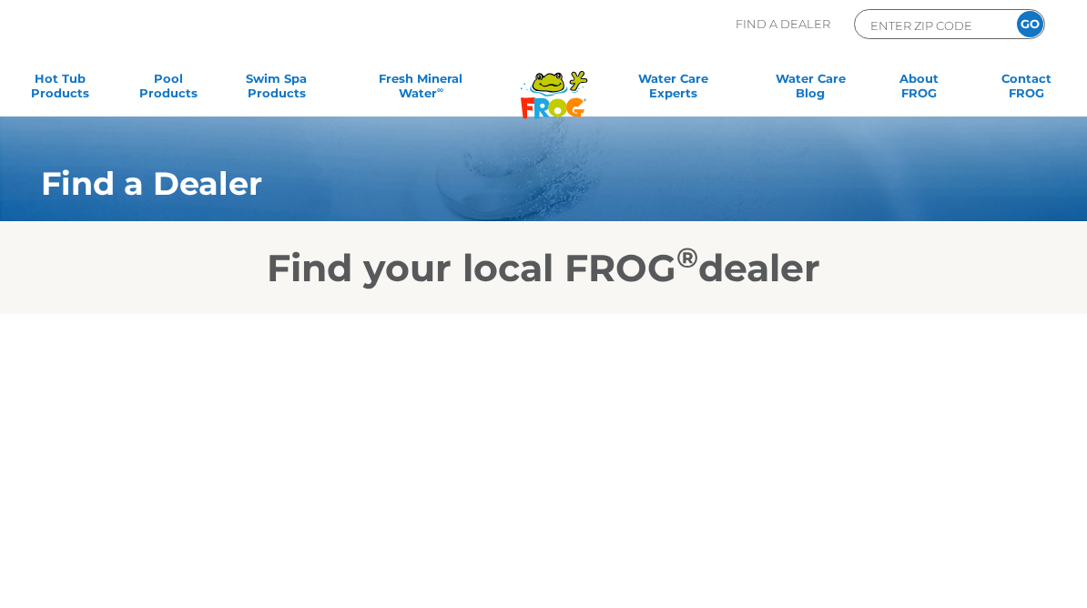 The height and width of the screenshot is (608, 1087). What do you see at coordinates (421, 89) in the screenshot?
I see `a: Fresh MineralWater∞` at bounding box center [421, 89].